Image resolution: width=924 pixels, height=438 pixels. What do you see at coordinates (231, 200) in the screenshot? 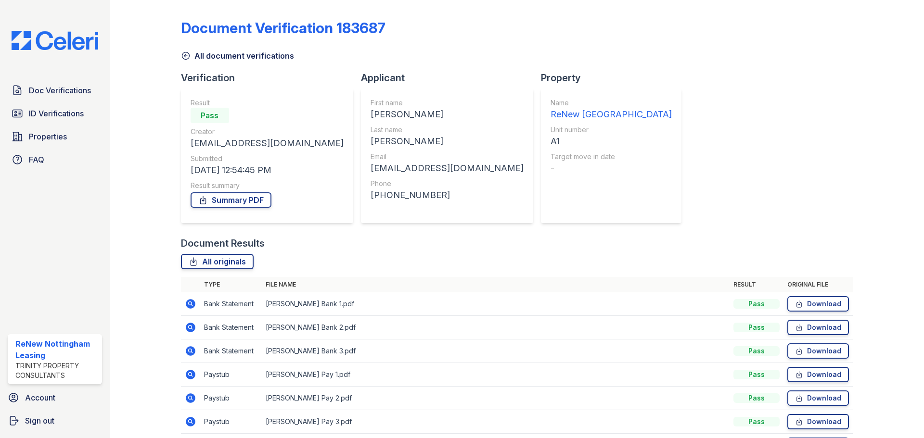
I see `a: Summary PDF` at bounding box center [231, 200].